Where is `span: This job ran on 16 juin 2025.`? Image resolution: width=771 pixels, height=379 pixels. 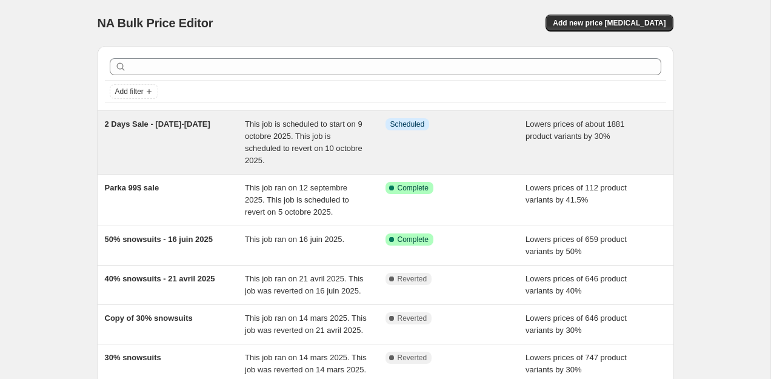 span: This job ran on 16 juin 2025. is located at coordinates (294, 239).